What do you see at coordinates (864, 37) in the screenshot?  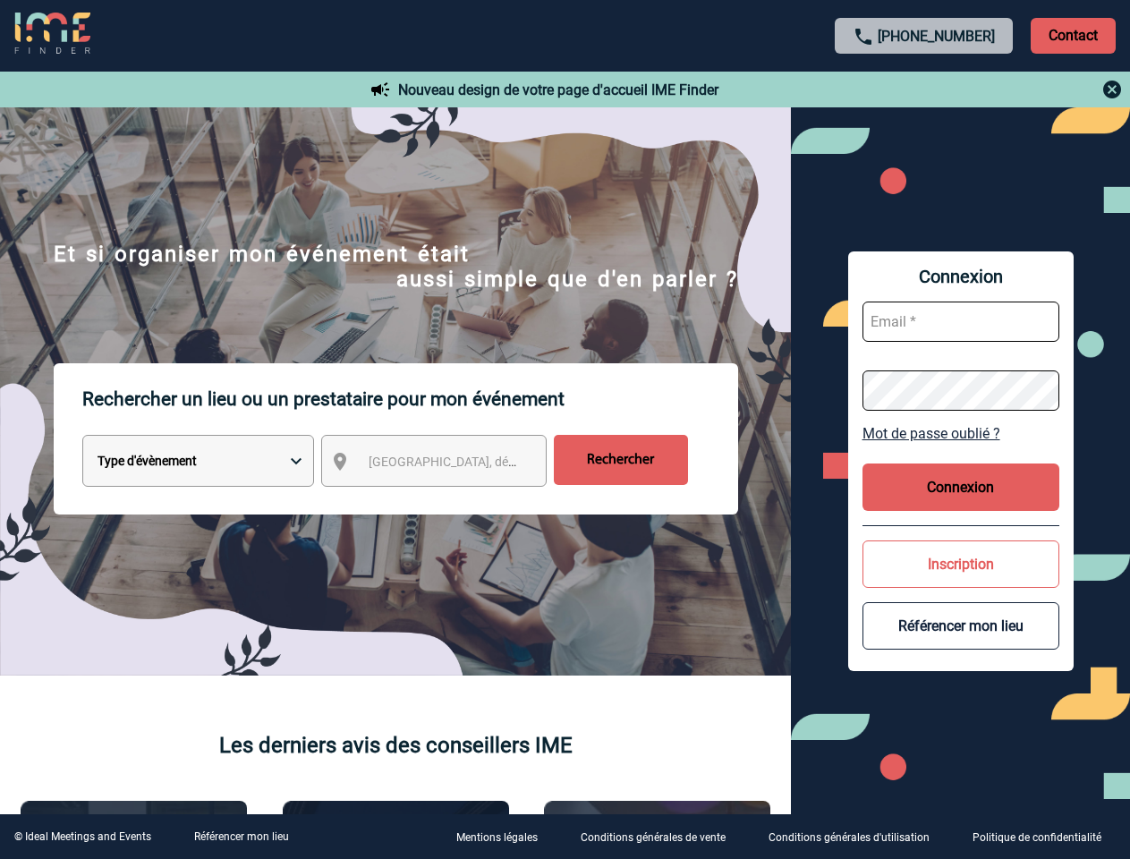 I see `img: call-24-px.png` at bounding box center [864, 37].